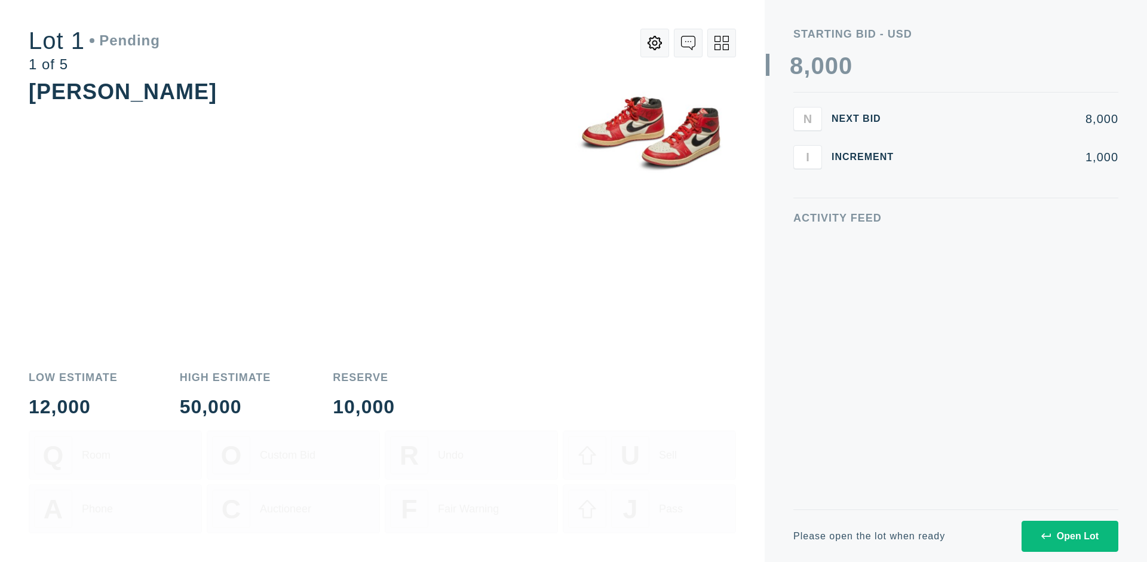  I want to click on div: High Estimate, so click(225, 377).